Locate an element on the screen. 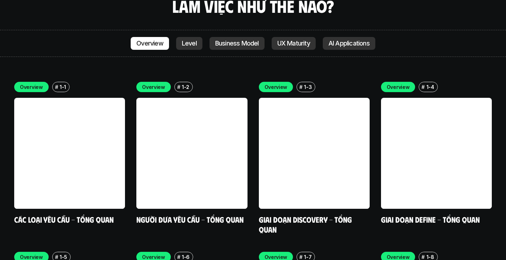 This screenshot has width=506, height=260. p: Level is located at coordinates (189, 43).